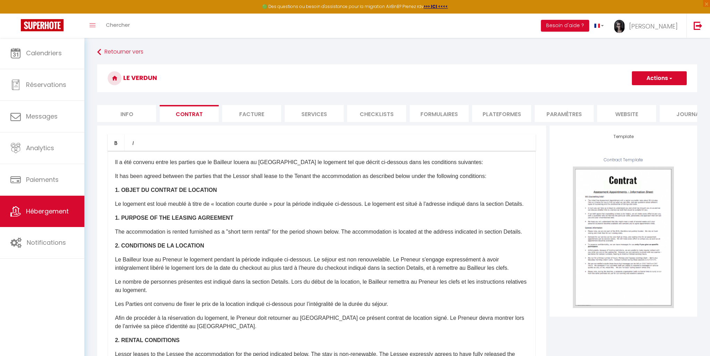 The image size is (710, 356). Describe the element at coordinates (46, 84) in the screenshot. I see `span: Réservations` at that location.